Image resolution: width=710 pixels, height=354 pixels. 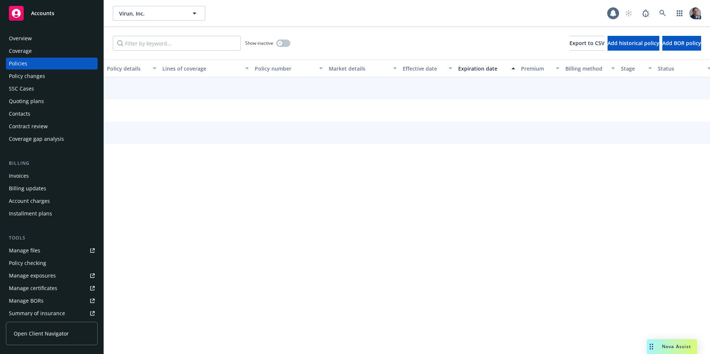 What do you see at coordinates (52, 89) in the screenshot?
I see `a: SSC Cases` at bounding box center [52, 89].